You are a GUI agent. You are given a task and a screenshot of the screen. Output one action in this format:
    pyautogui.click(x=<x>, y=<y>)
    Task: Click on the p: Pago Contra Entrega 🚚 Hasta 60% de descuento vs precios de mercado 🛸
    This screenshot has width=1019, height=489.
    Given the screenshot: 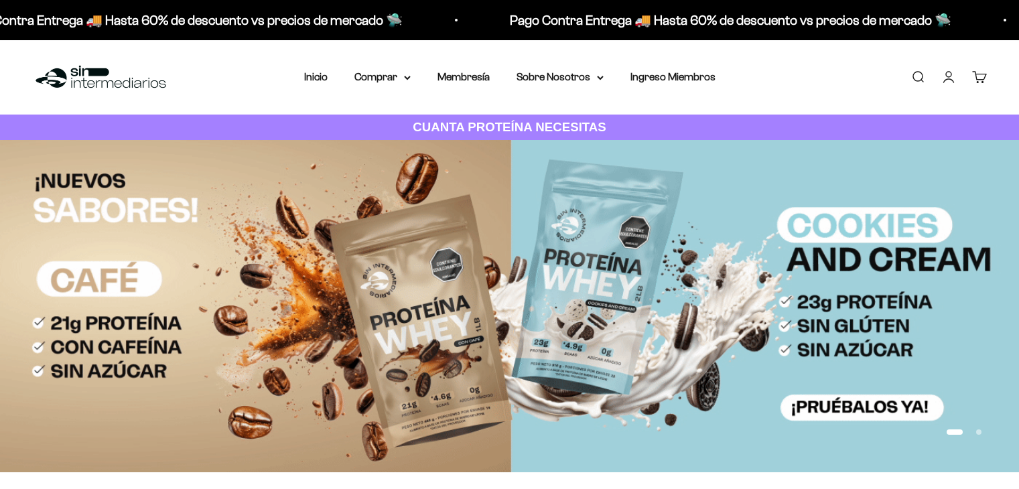 What is the action you would take?
    pyautogui.click(x=723, y=20)
    